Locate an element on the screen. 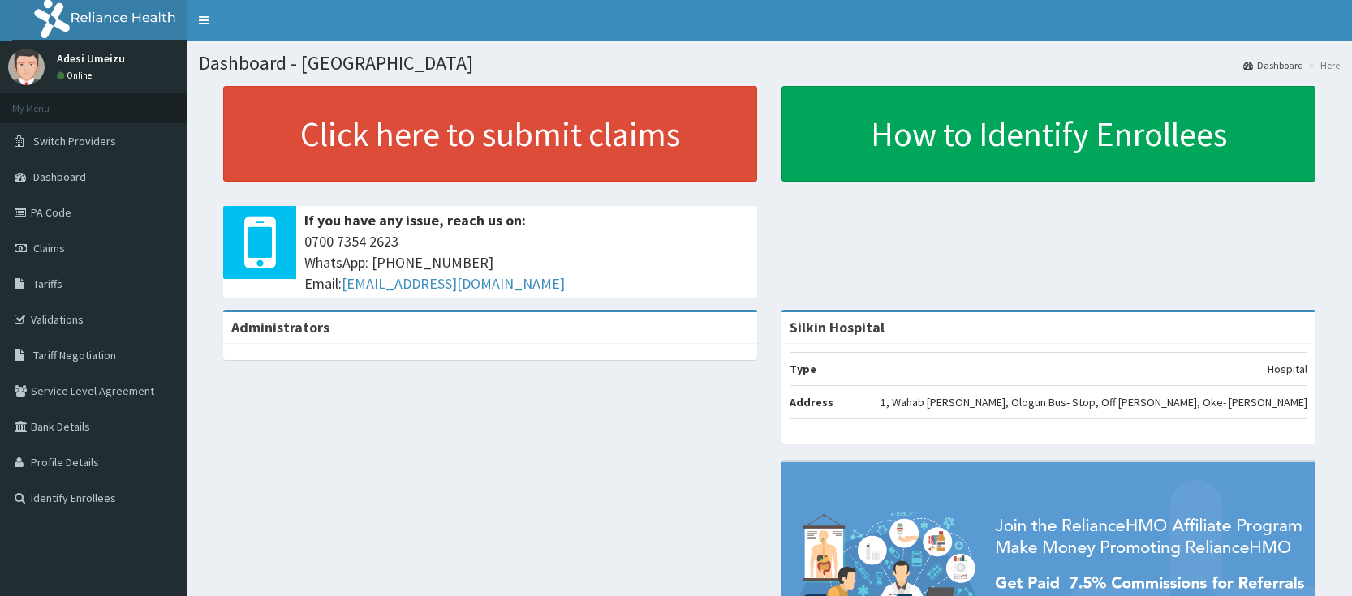 The image size is (1352, 596). b: Type is located at coordinates (802, 369).